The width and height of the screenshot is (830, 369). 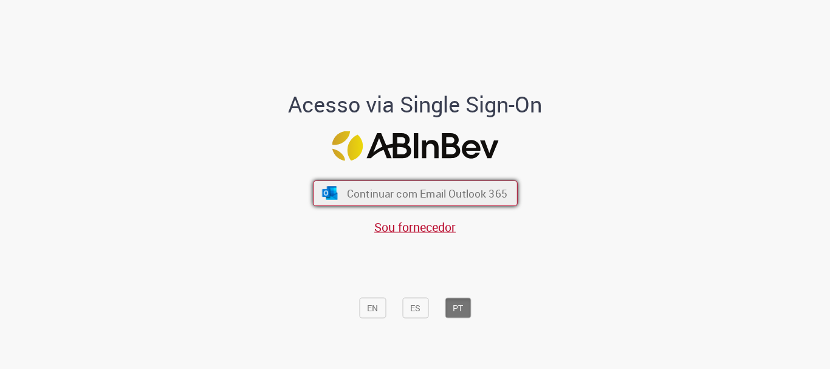 I want to click on img: Logo ABInBev, so click(x=415, y=146).